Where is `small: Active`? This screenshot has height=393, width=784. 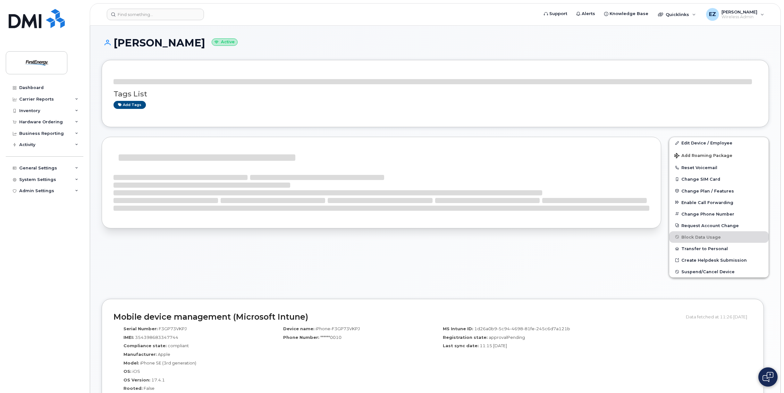
small: Active is located at coordinates (224, 42).